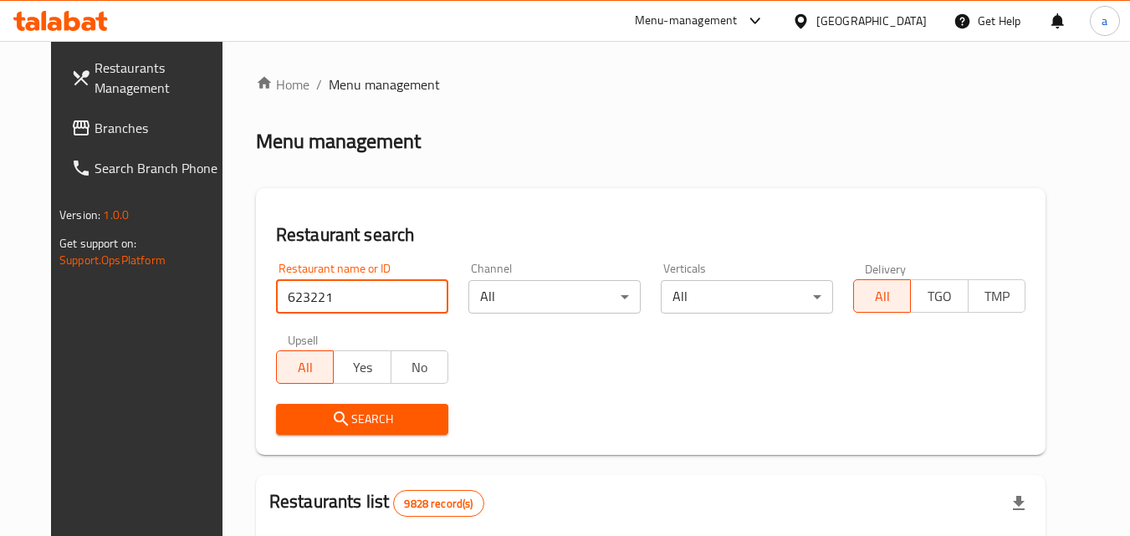 This screenshot has width=1130, height=536. I want to click on span: TMP, so click(997, 296).